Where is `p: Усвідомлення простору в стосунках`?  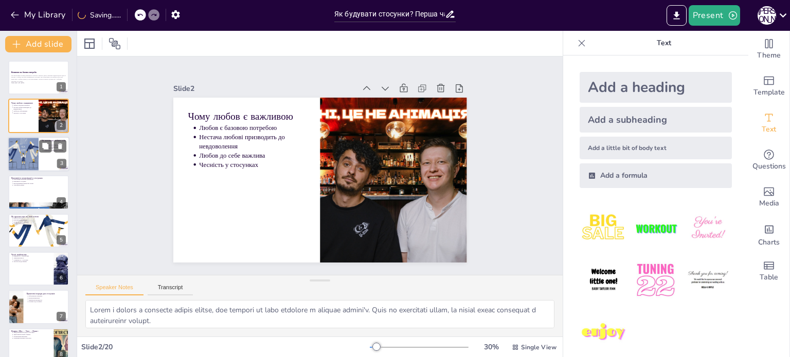
p: Усвідомлення простору в стосунках is located at coordinates (32, 333).